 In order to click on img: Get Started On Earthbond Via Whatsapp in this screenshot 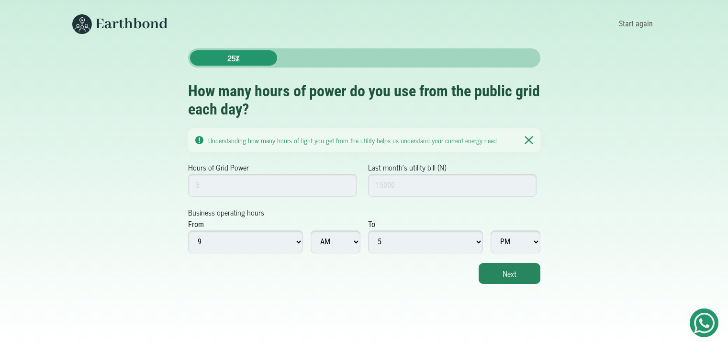, I will do `click(704, 323)`.